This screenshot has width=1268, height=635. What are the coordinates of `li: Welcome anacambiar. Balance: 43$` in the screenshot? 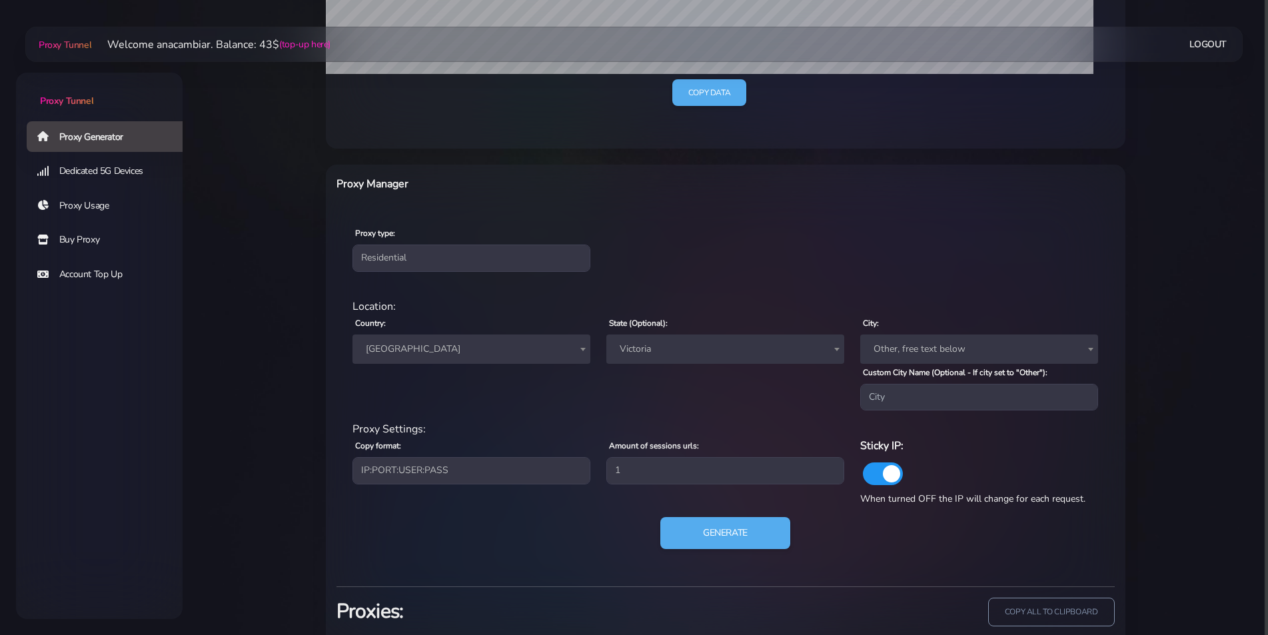 It's located at (211, 45).